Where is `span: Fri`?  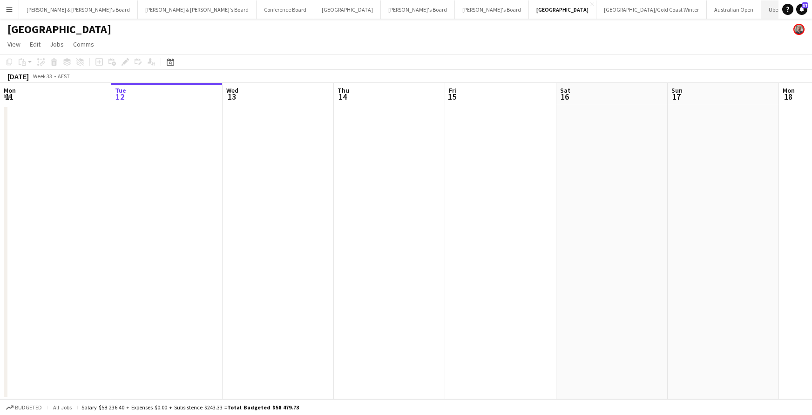
span: Fri is located at coordinates (453, 90).